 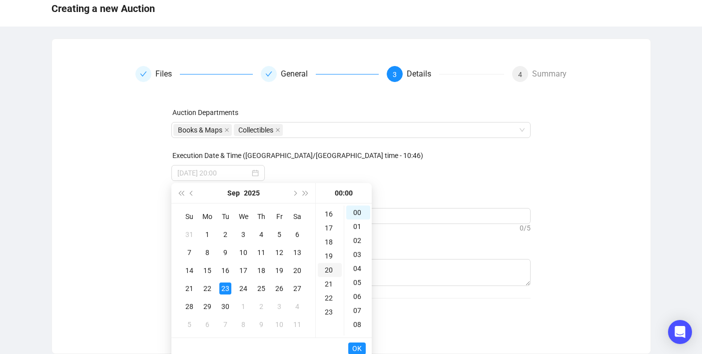 I want to click on button: Previous month (PageUp), so click(x=192, y=193).